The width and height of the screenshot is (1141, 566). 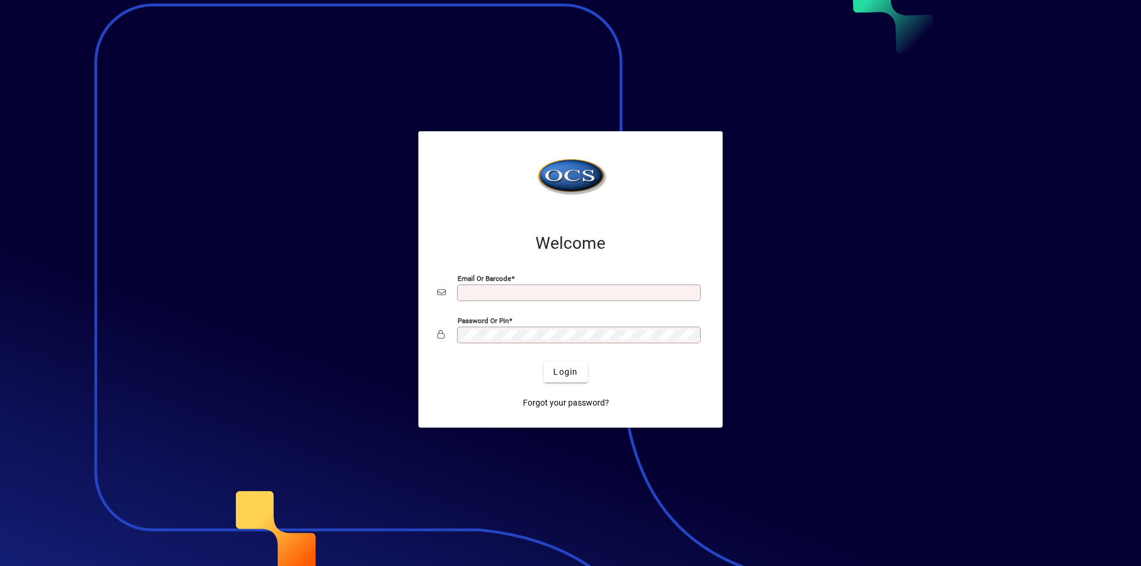 What do you see at coordinates (571, 244) in the screenshot?
I see `h2: Welcome` at bounding box center [571, 244].